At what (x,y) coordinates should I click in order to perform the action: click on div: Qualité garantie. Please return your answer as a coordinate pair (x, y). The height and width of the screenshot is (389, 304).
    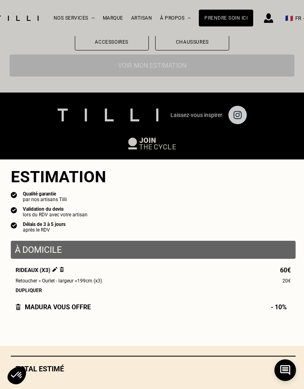
    Looking at the image, I should click on (45, 194).